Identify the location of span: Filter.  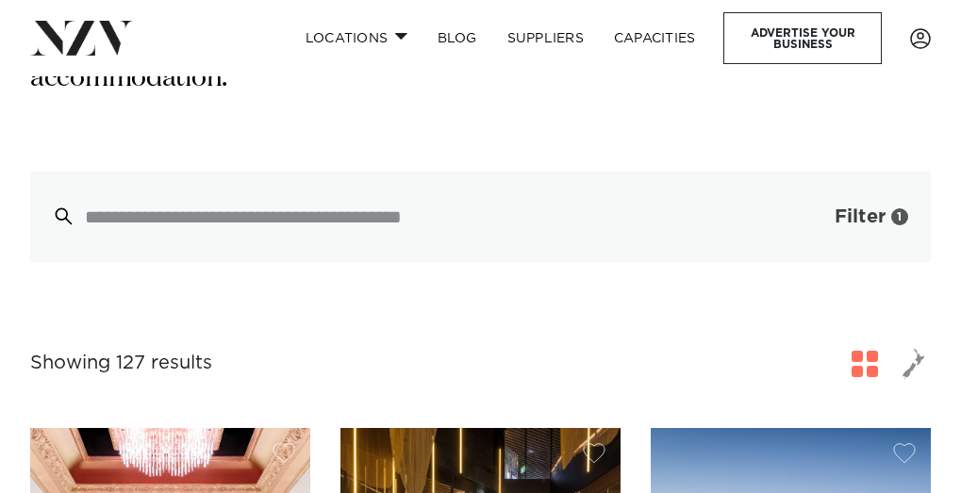
(860, 217).